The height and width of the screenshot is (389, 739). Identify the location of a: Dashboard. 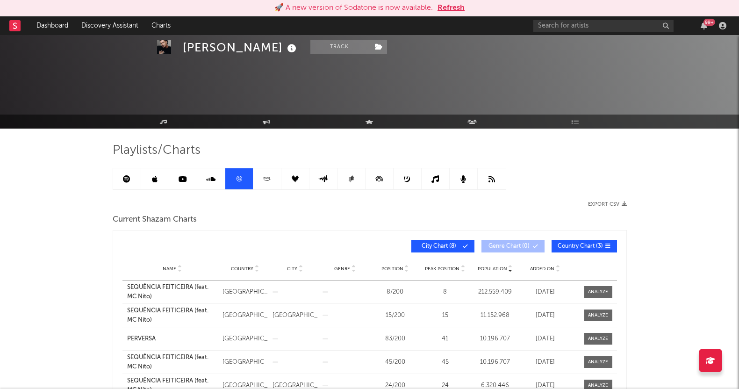
(52, 26).